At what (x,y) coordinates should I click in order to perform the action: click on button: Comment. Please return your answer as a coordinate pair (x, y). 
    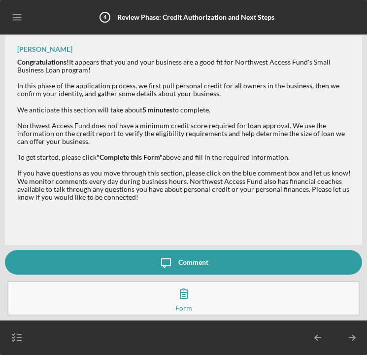
    Looking at the image, I should click on (183, 262).